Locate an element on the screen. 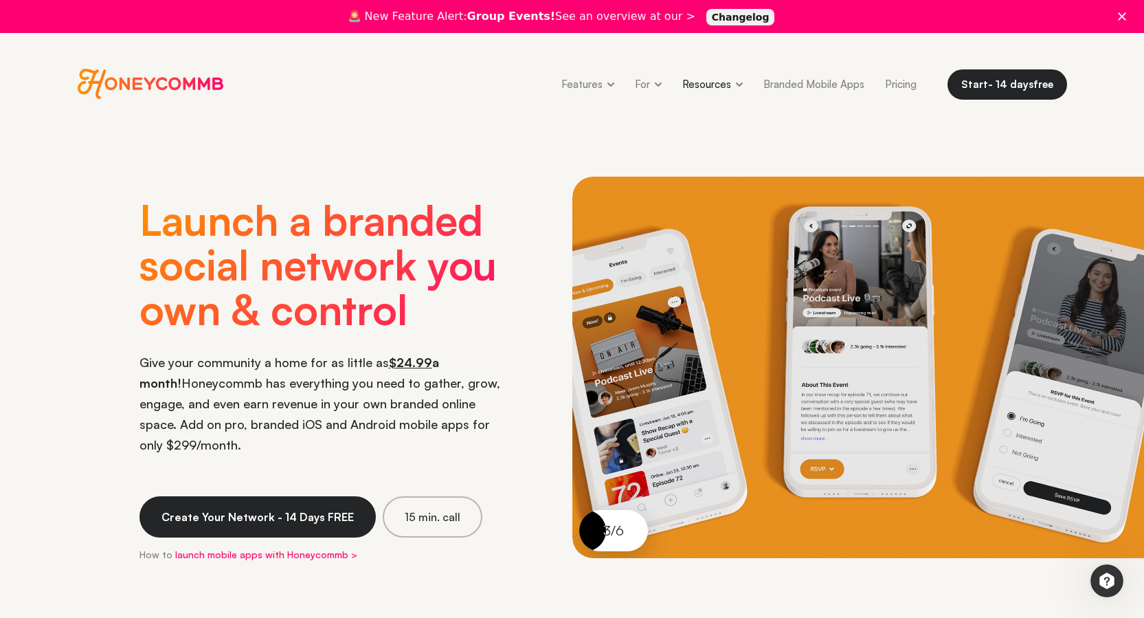 Image resolution: width=1144 pixels, height=618 pixels. div: Honeycommb navigation is located at coordinates (739, 84).